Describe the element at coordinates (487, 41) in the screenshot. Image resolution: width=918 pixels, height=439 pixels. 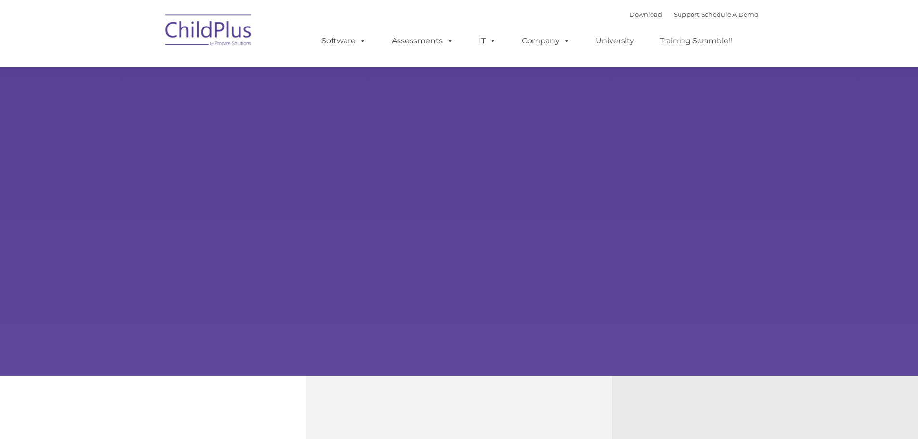
I see `a: IT` at that location.